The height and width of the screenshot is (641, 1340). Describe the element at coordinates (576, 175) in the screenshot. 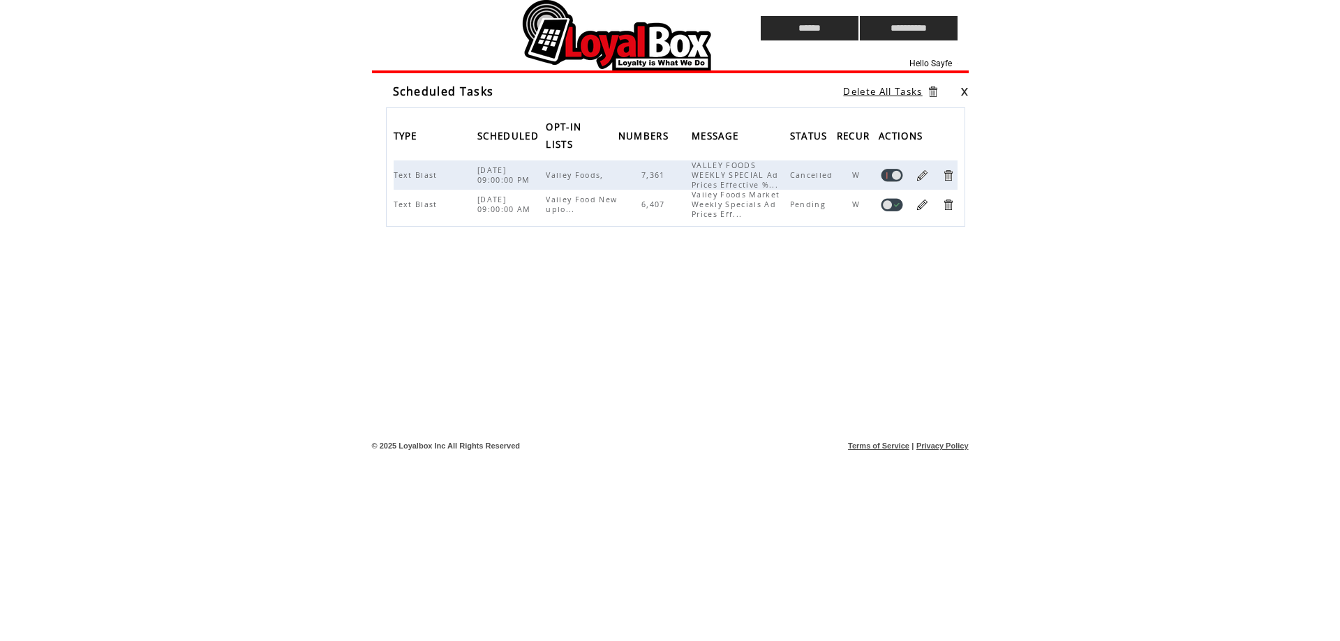

I see `span: Valley Foods,` at that location.